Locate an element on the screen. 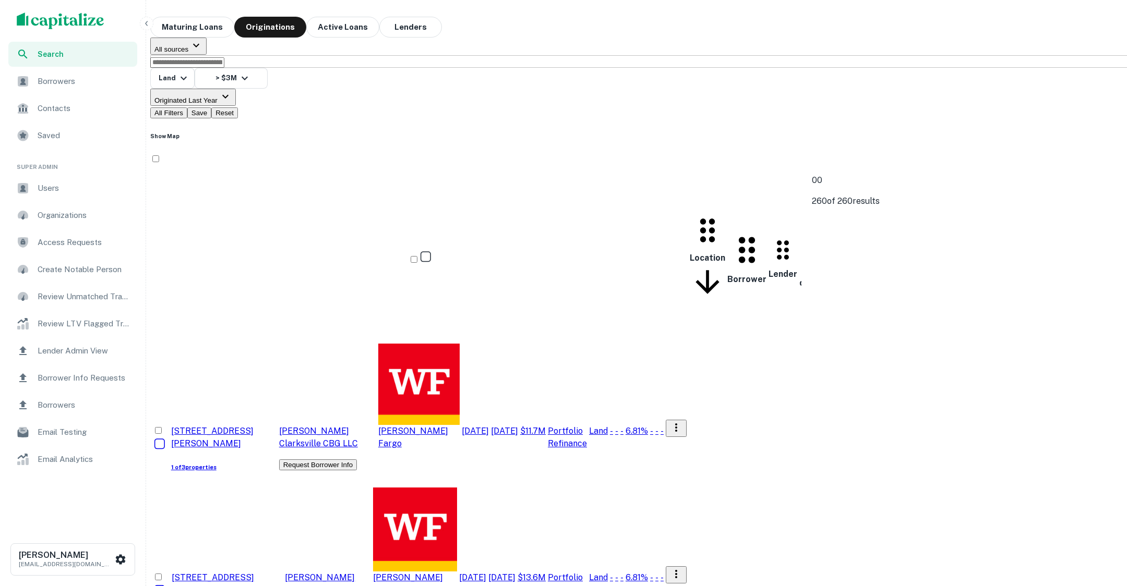  span: Review LTV Flagged Transactions is located at coordinates (84, 324).